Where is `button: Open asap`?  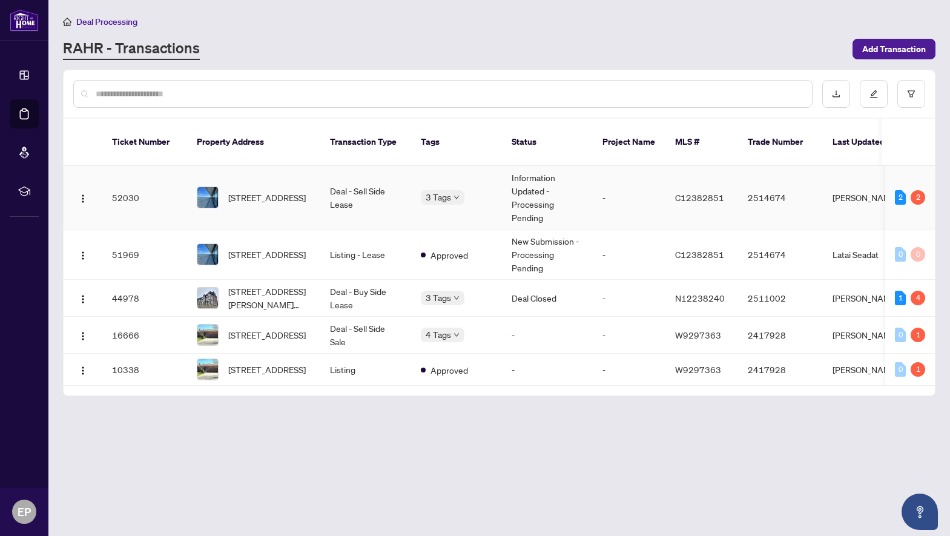
button: Open asap is located at coordinates (920, 512).